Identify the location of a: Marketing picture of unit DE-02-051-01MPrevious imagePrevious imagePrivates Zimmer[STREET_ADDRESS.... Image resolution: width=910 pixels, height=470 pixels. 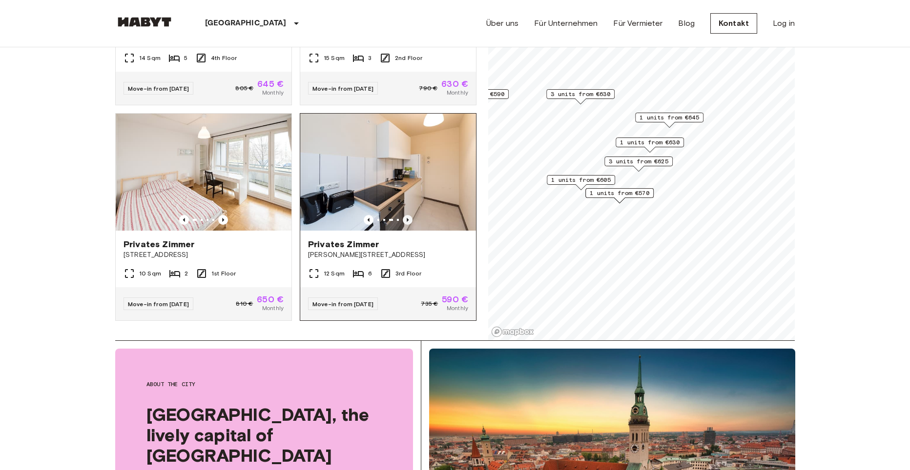
(204, 217).